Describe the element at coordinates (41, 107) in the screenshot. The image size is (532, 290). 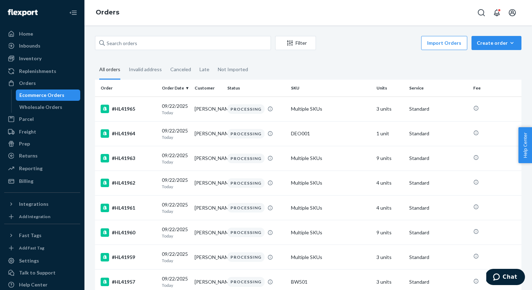
I see `div: Wholesale Orders` at that location.